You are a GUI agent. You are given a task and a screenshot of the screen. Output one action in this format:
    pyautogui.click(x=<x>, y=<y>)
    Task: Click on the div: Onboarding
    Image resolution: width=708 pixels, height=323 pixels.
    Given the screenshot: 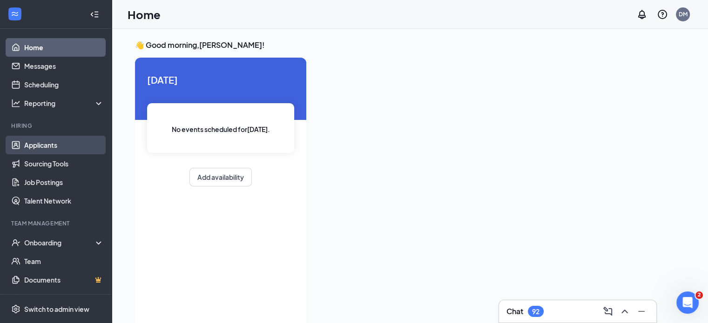 What is the action you would take?
    pyautogui.click(x=60, y=243)
    